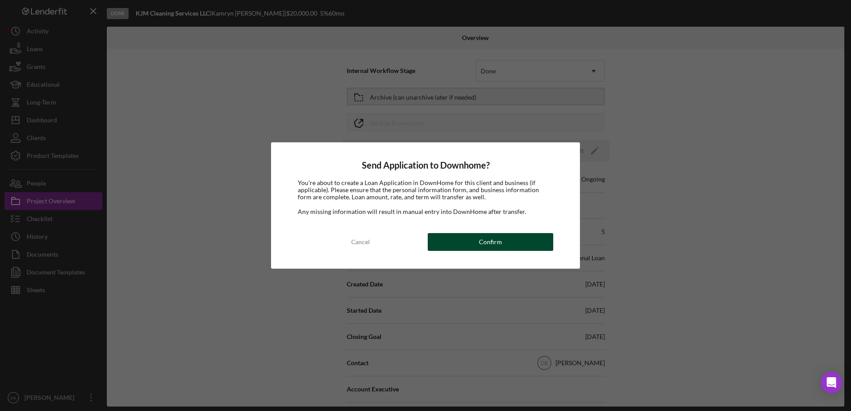  I want to click on button: Confirm, so click(490, 242).